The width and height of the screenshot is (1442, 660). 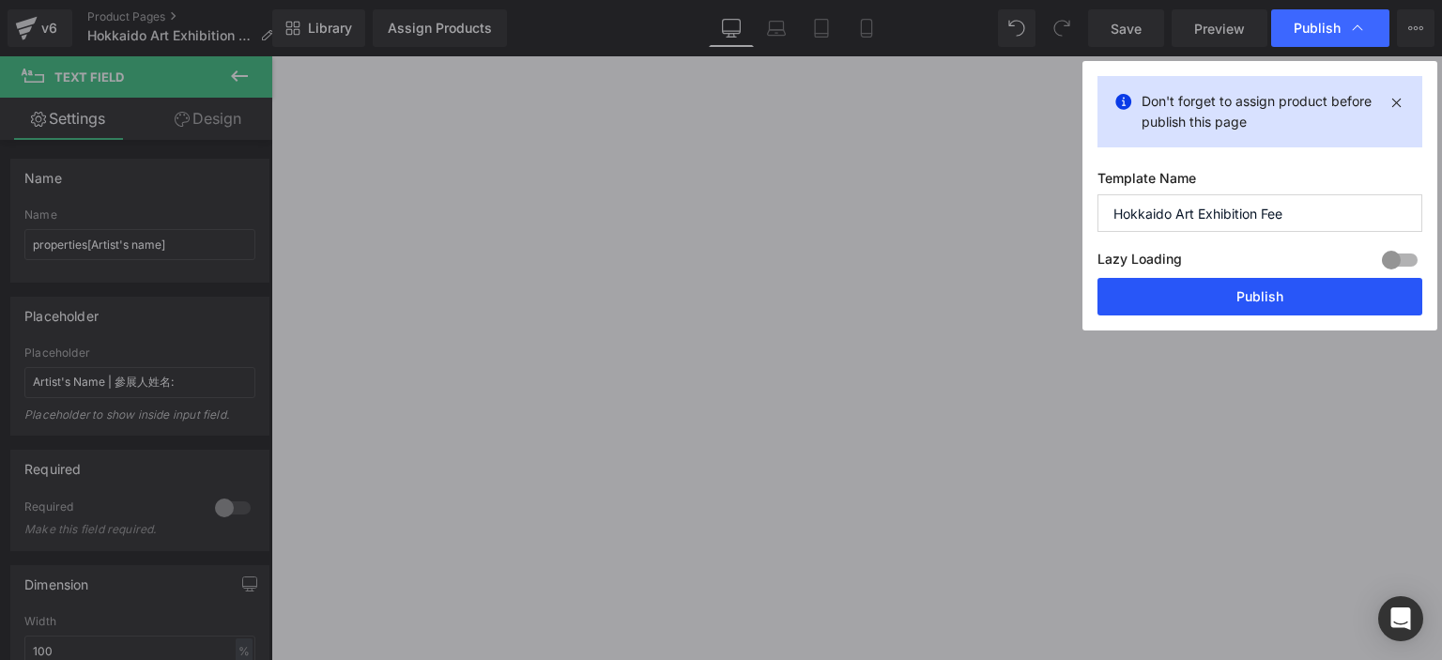 What do you see at coordinates (1260, 112) in the screenshot?
I see `p: Don't forget to assign product before publish this page` at bounding box center [1260, 112].